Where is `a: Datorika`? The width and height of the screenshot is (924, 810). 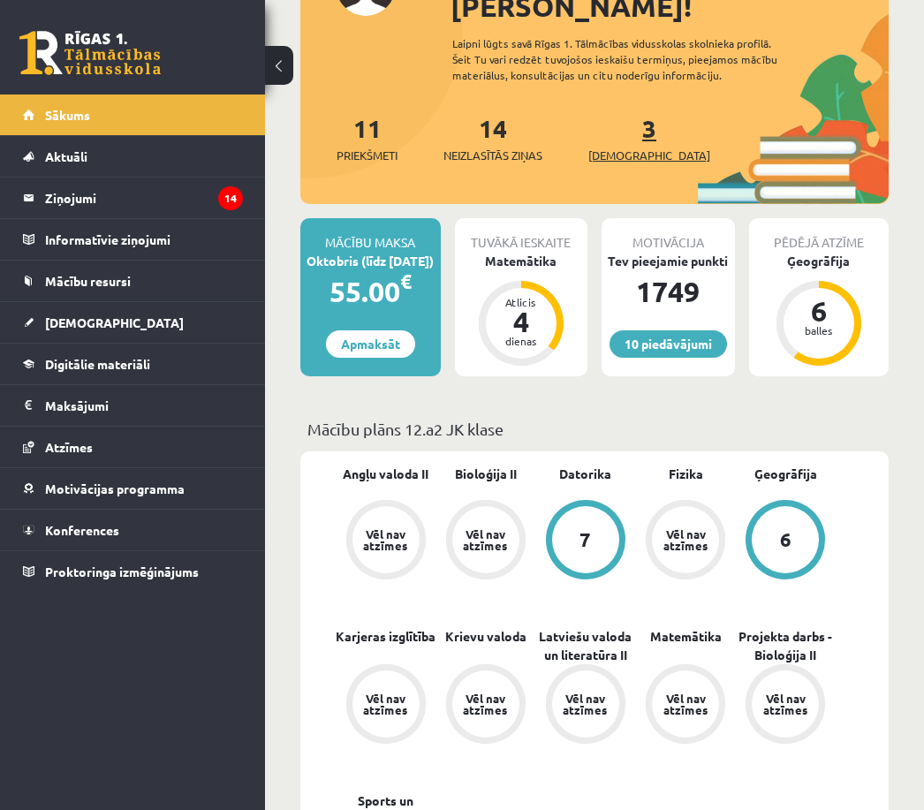
a: Datorika is located at coordinates (584, 473).